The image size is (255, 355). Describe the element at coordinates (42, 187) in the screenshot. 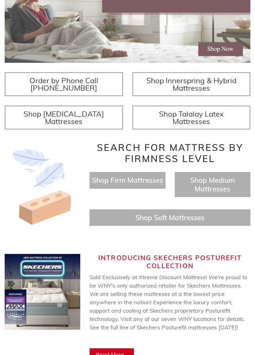

I see `img: Image-of-brick- and-feather-representing-firm-and-soft-feel` at that location.